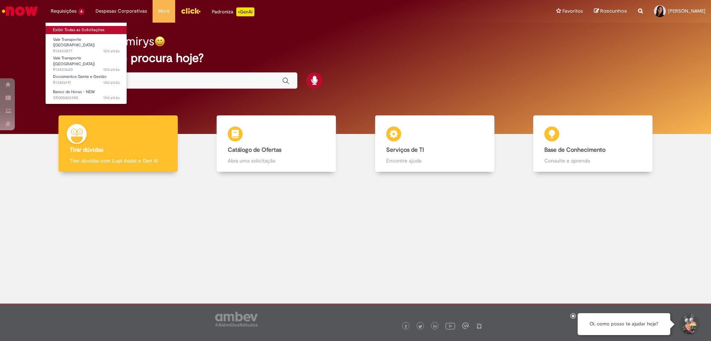  Describe the element at coordinates (86, 62) in the screenshot. I see `a: Aberto R13433620 : Vale Transporte (VT)` at that location.